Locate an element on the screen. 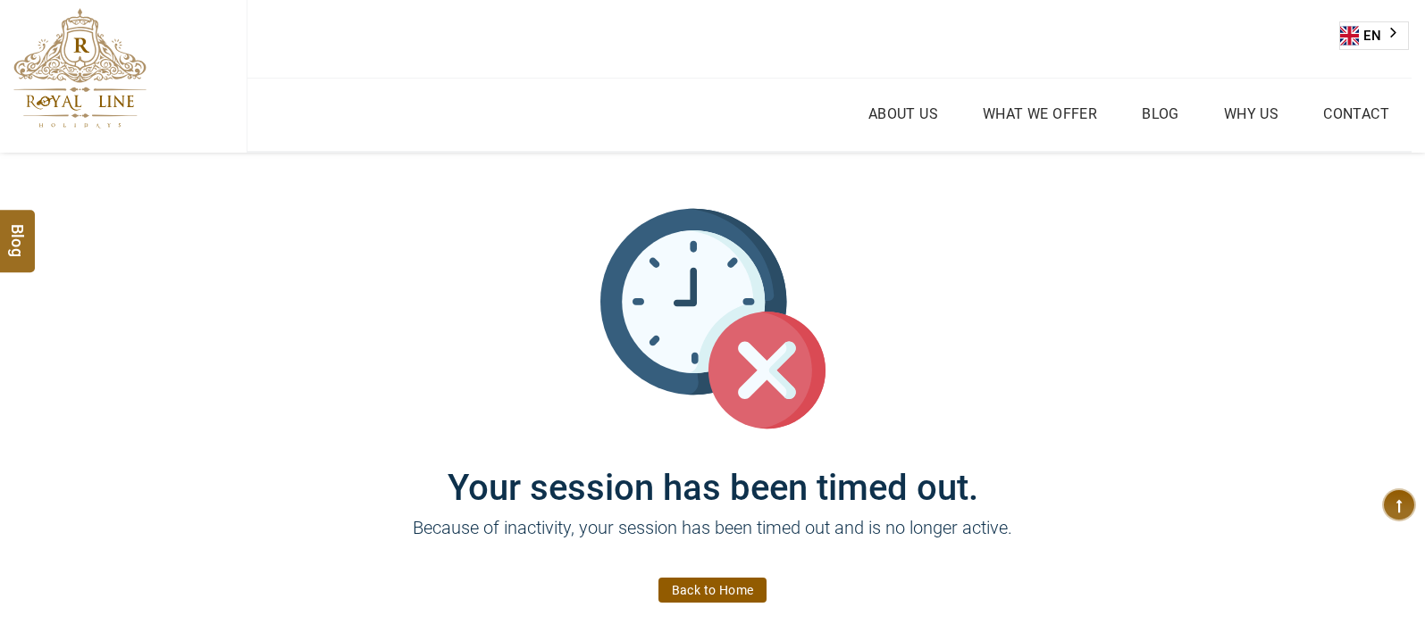 This screenshot has height=624, width=1425. img: The Royal Line Holidays is located at coordinates (80, 68).